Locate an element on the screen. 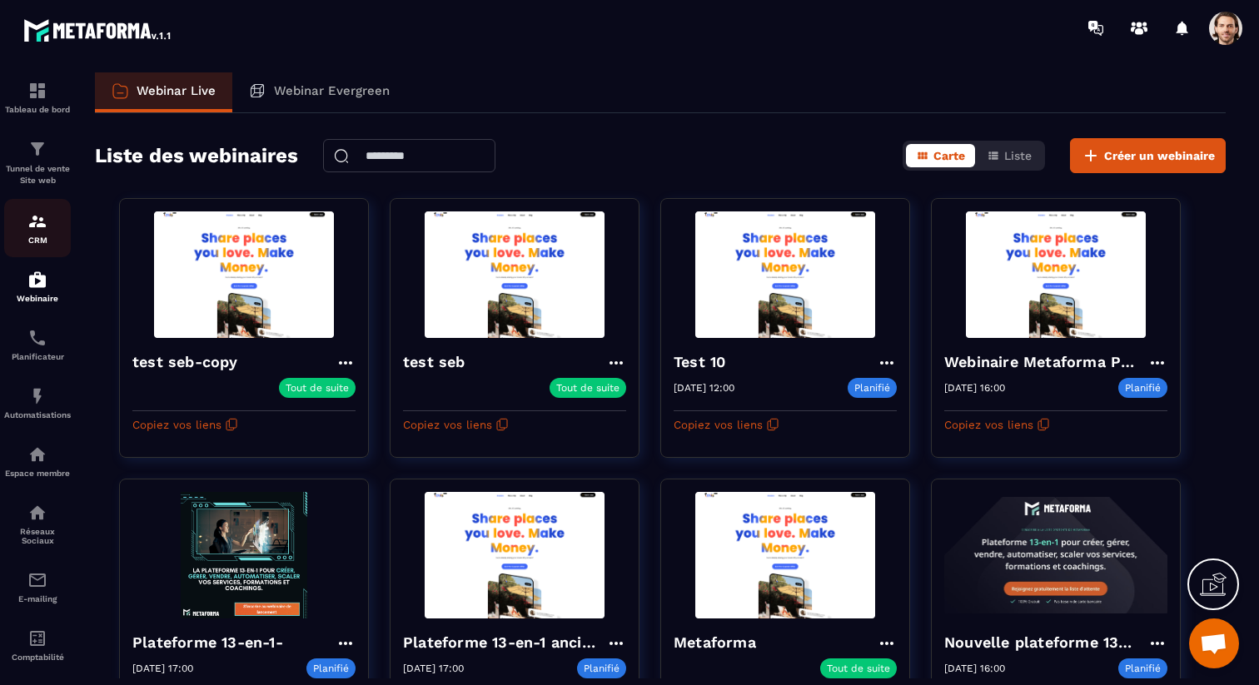 The height and width of the screenshot is (685, 1259). a: automationsautomationsWebinaire is located at coordinates (37, 286).